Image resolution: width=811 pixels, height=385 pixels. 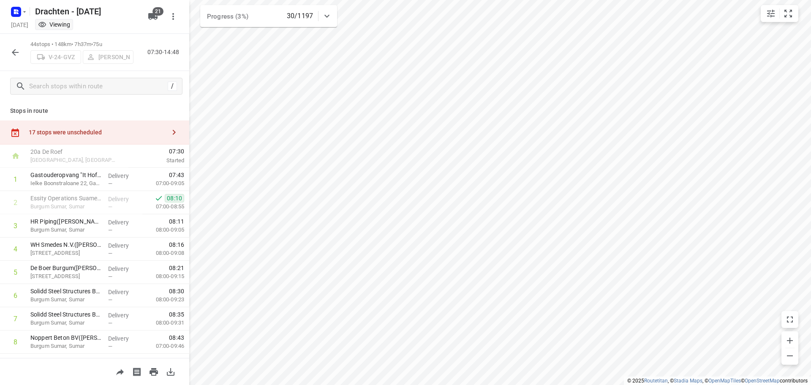 I want to click on div: 17 stops were unscheduled, so click(x=97, y=132).